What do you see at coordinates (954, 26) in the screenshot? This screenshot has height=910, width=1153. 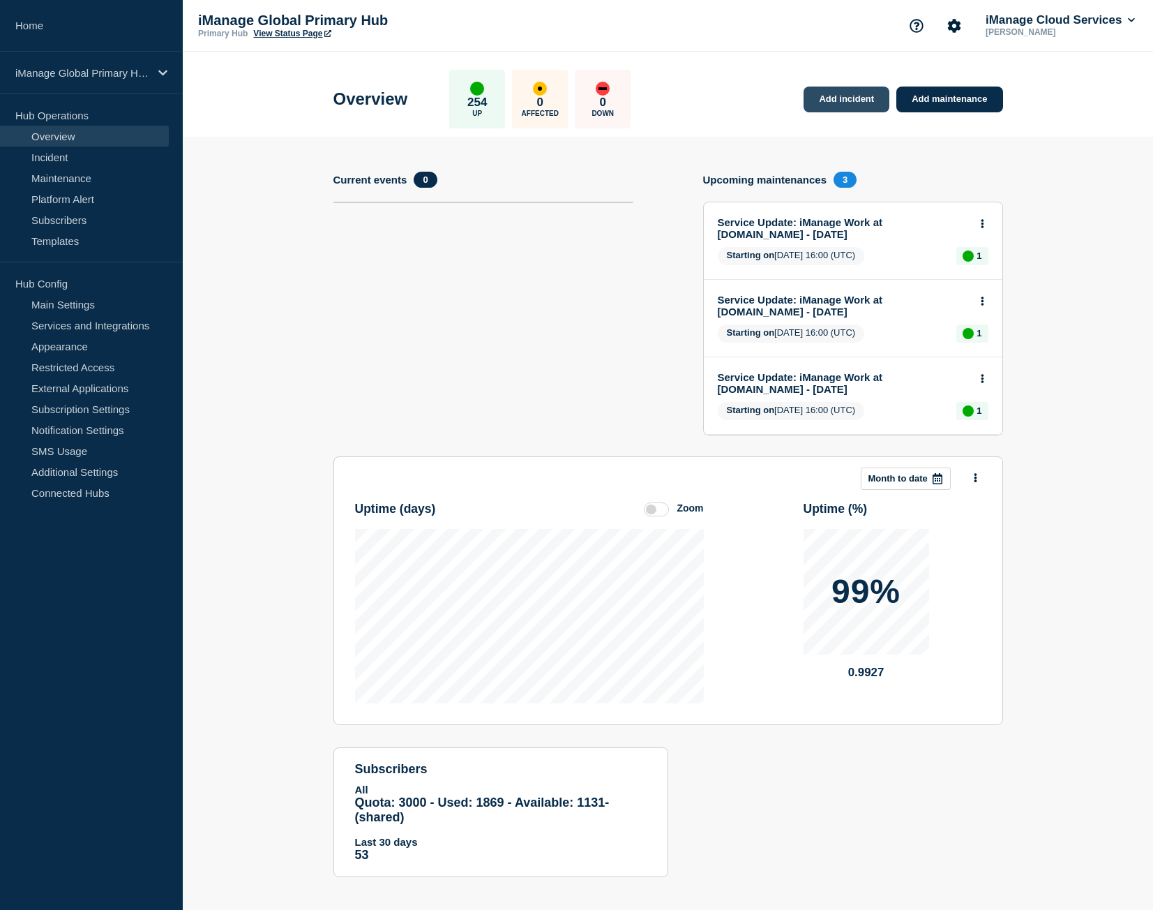 I see `button: Account settings` at bounding box center [954, 26].